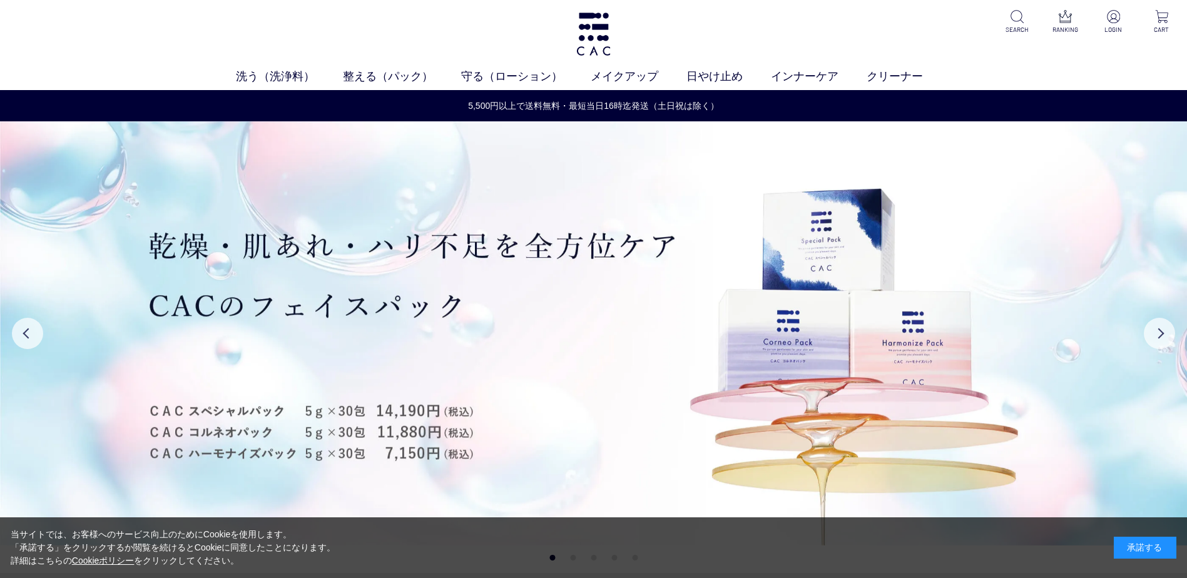 The height and width of the screenshot is (578, 1187). What do you see at coordinates (28, 334) in the screenshot?
I see `button: Previous` at bounding box center [28, 334].